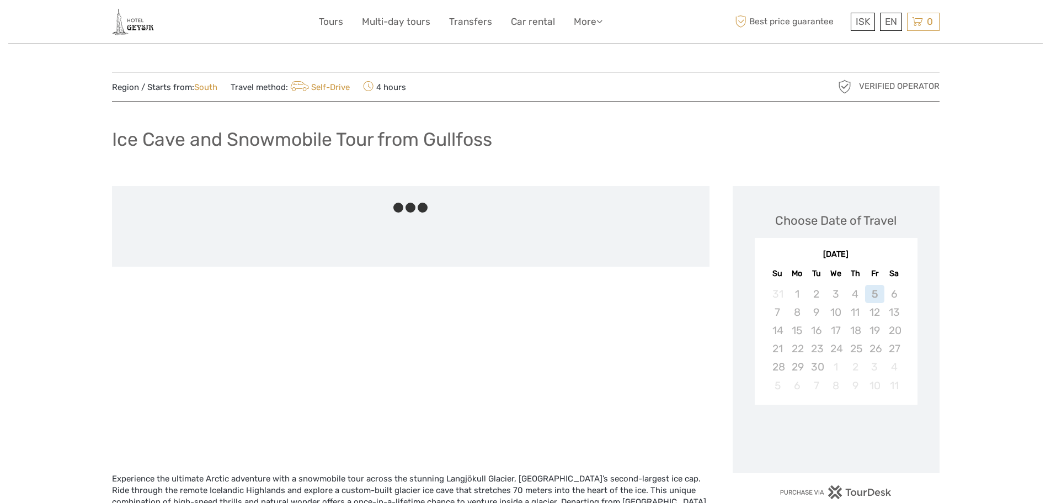  What do you see at coordinates (835, 294) in the screenshot?
I see `div: Not available Wednesday, September 3rd, 2025` at bounding box center [835, 294].